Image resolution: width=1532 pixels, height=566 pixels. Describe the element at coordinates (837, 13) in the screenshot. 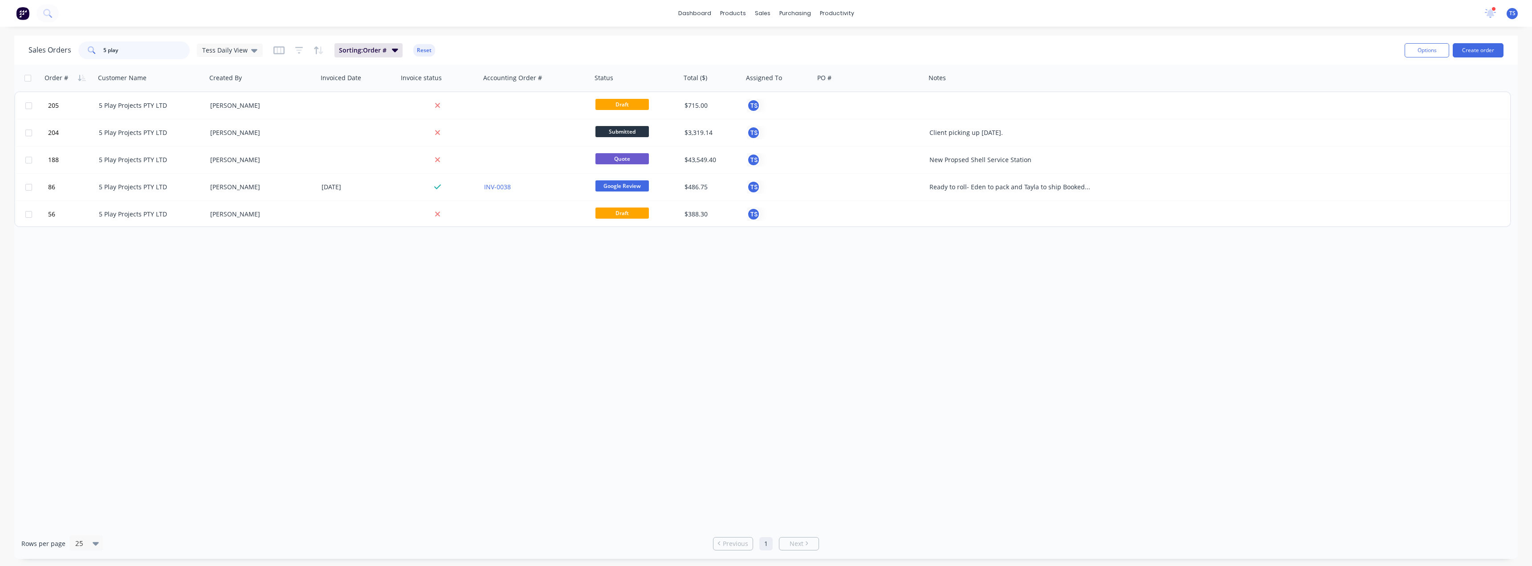

I see `div: productivity` at that location.